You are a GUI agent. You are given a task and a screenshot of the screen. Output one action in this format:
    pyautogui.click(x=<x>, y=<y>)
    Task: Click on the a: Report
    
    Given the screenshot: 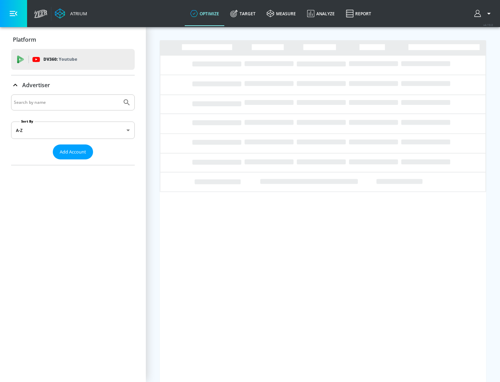 What is the action you would take?
    pyautogui.click(x=359, y=14)
    